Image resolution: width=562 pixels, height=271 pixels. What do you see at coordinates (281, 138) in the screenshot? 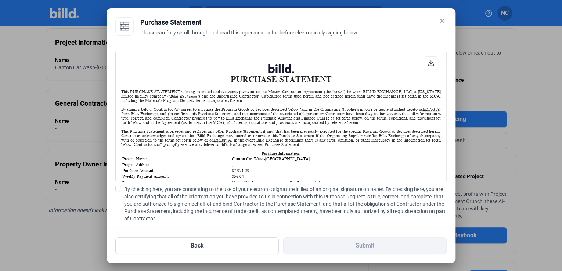
I see `div: This Purchase Statement supersedes and replaces any other Purchase Statement, if any, that has be...` at bounding box center [281, 138].